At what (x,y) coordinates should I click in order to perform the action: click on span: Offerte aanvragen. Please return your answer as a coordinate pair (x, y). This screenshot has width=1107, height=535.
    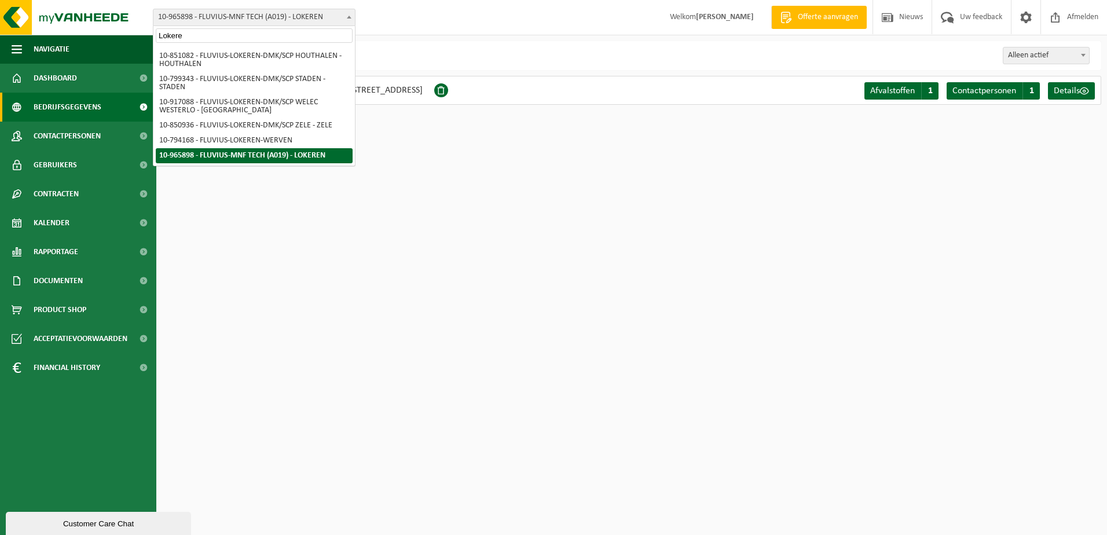
    Looking at the image, I should click on (828, 17).